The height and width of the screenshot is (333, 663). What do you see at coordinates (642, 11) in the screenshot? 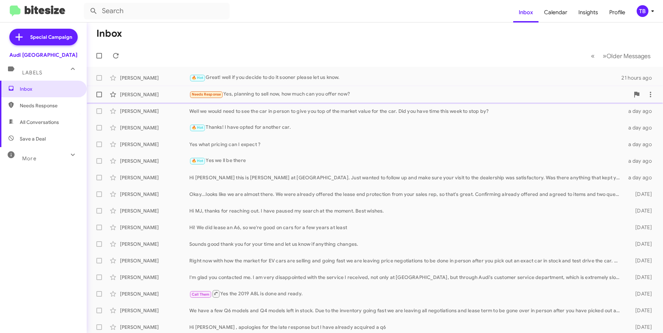
I see `div: TB` at bounding box center [642, 11].